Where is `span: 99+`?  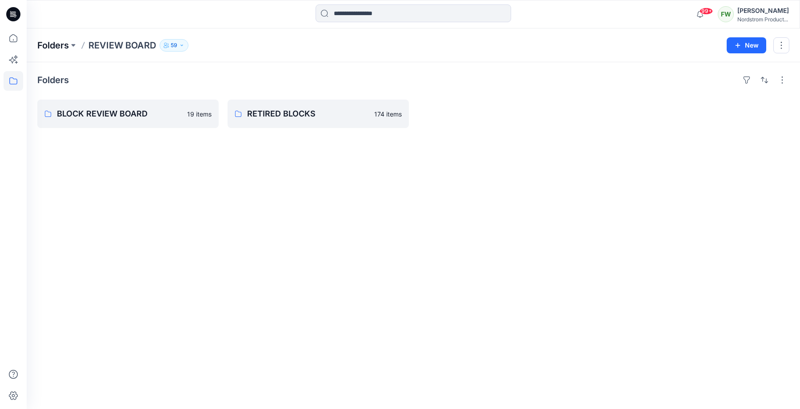 span: 99+ is located at coordinates (706, 11).